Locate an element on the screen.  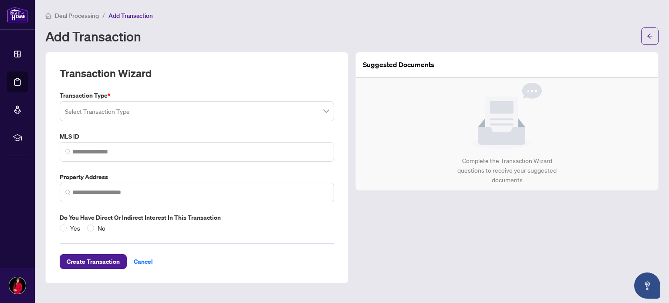
span: Add Transaction is located at coordinates (131, 16).